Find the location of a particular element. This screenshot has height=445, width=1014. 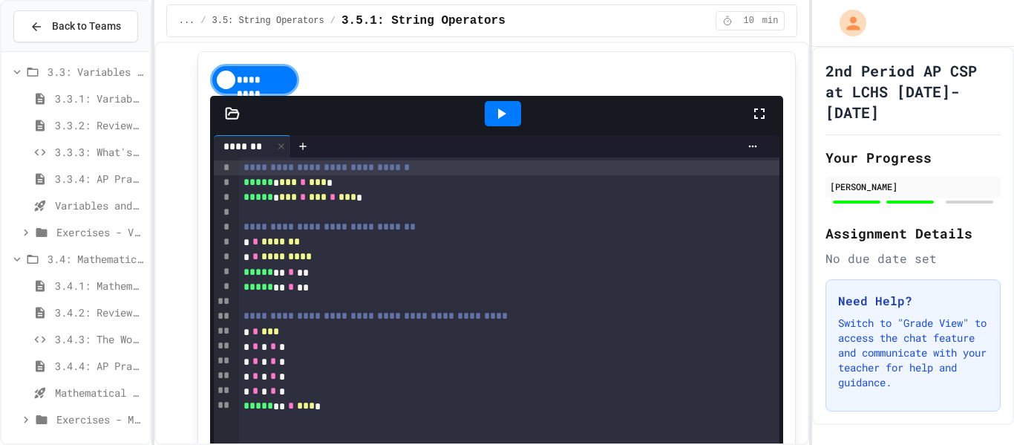

span: Exercises - Mathematical Operators is located at coordinates (100, 419).